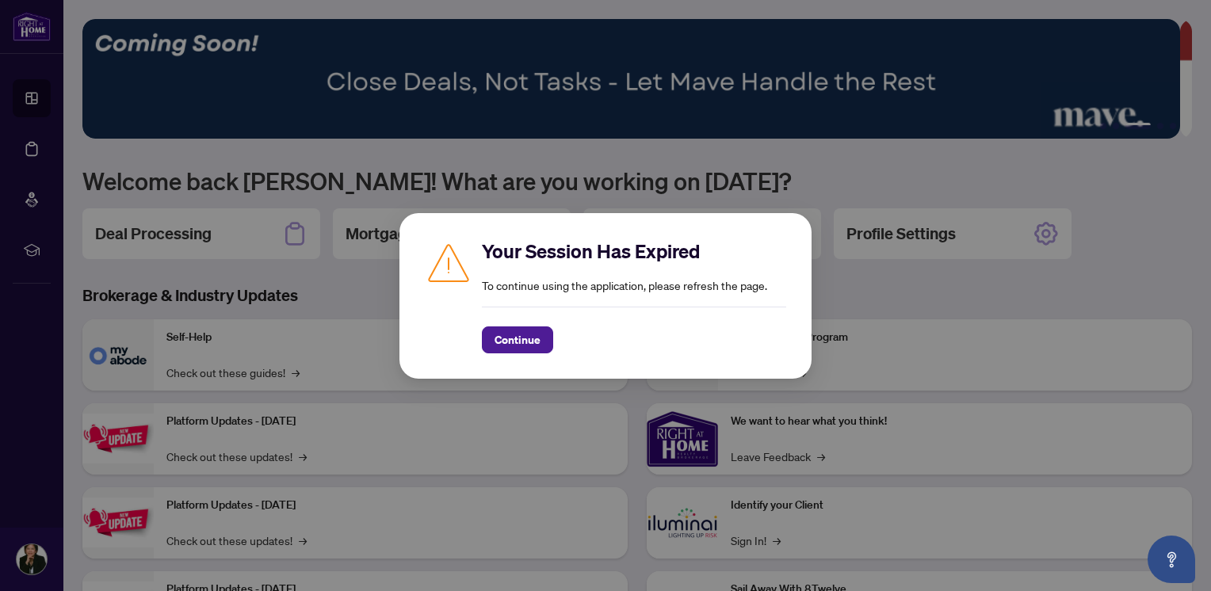  What do you see at coordinates (518, 340) in the screenshot?
I see `button: Continue` at bounding box center [518, 340].